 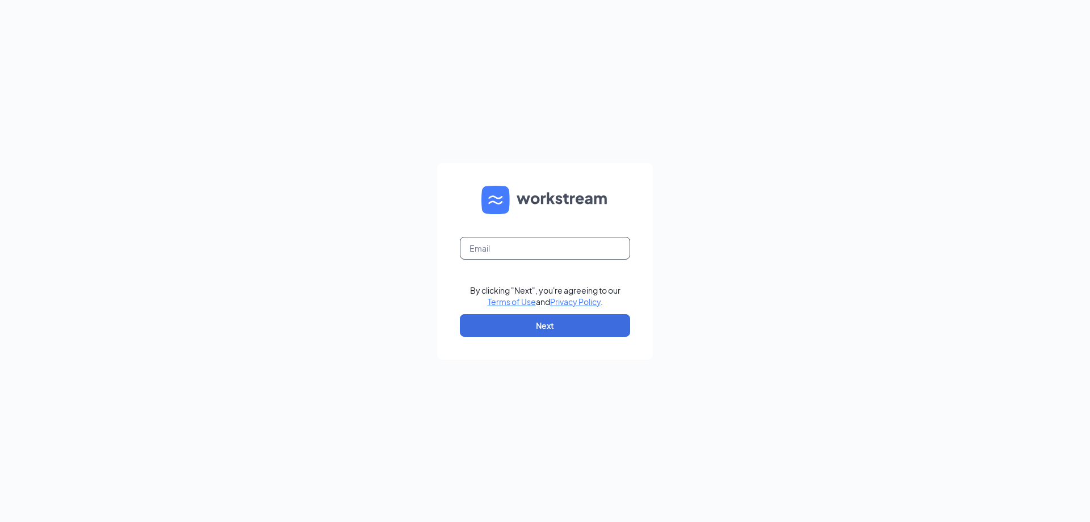 I want to click on a: Privacy Policy, so click(x=575, y=301).